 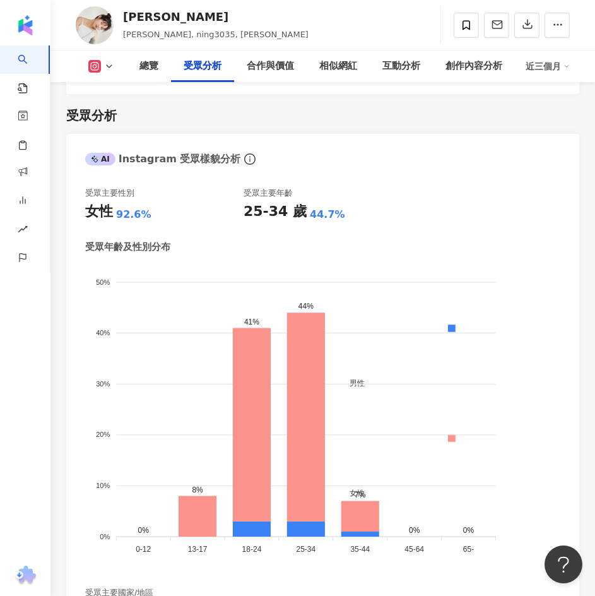 I want to click on tspan: 10%, so click(x=103, y=485).